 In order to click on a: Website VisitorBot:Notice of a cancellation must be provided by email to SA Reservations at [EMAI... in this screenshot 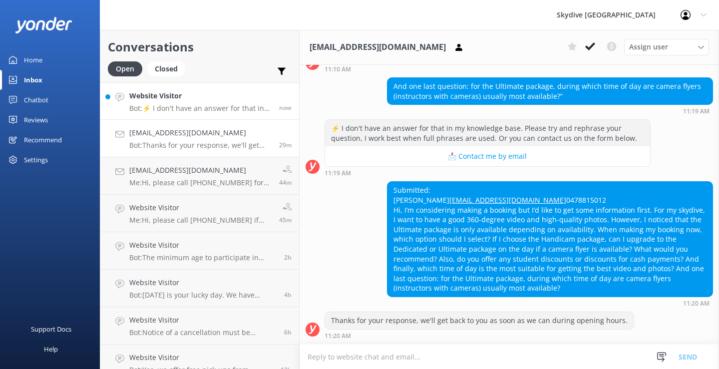, I will do `click(200, 325)`.